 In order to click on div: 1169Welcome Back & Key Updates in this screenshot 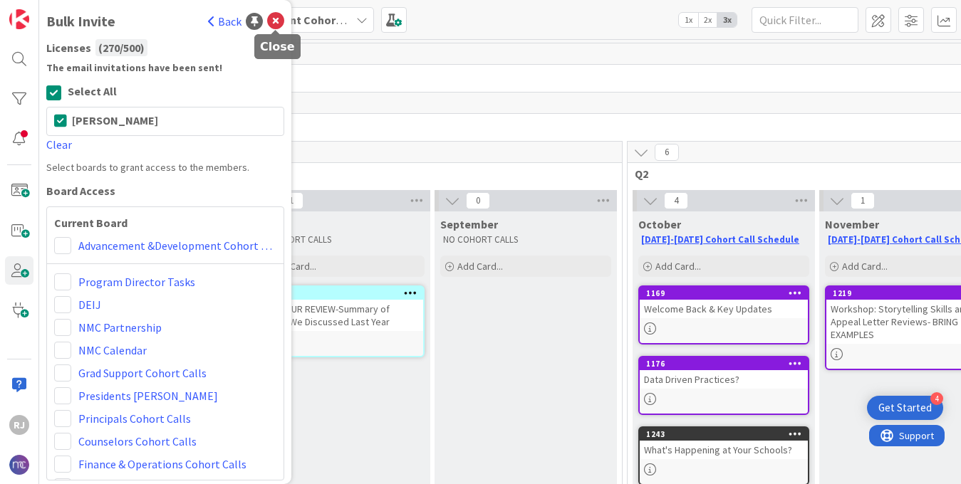, I will do `click(724, 303)`.